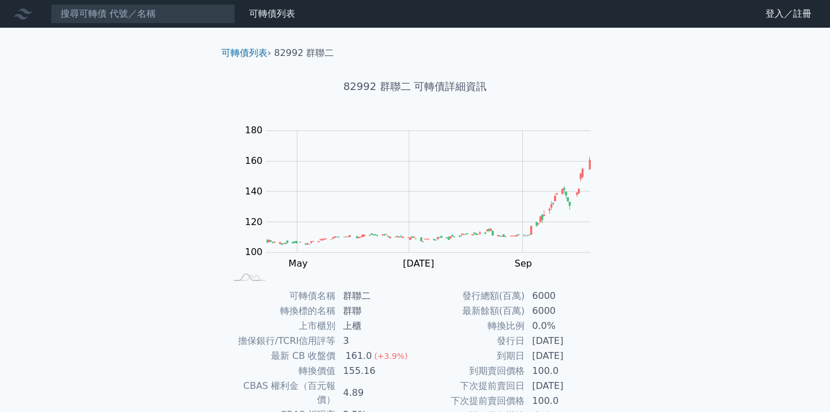 The height and width of the screenshot is (412, 830). What do you see at coordinates (375, 341) in the screenshot?
I see `td: 3` at bounding box center [375, 341].